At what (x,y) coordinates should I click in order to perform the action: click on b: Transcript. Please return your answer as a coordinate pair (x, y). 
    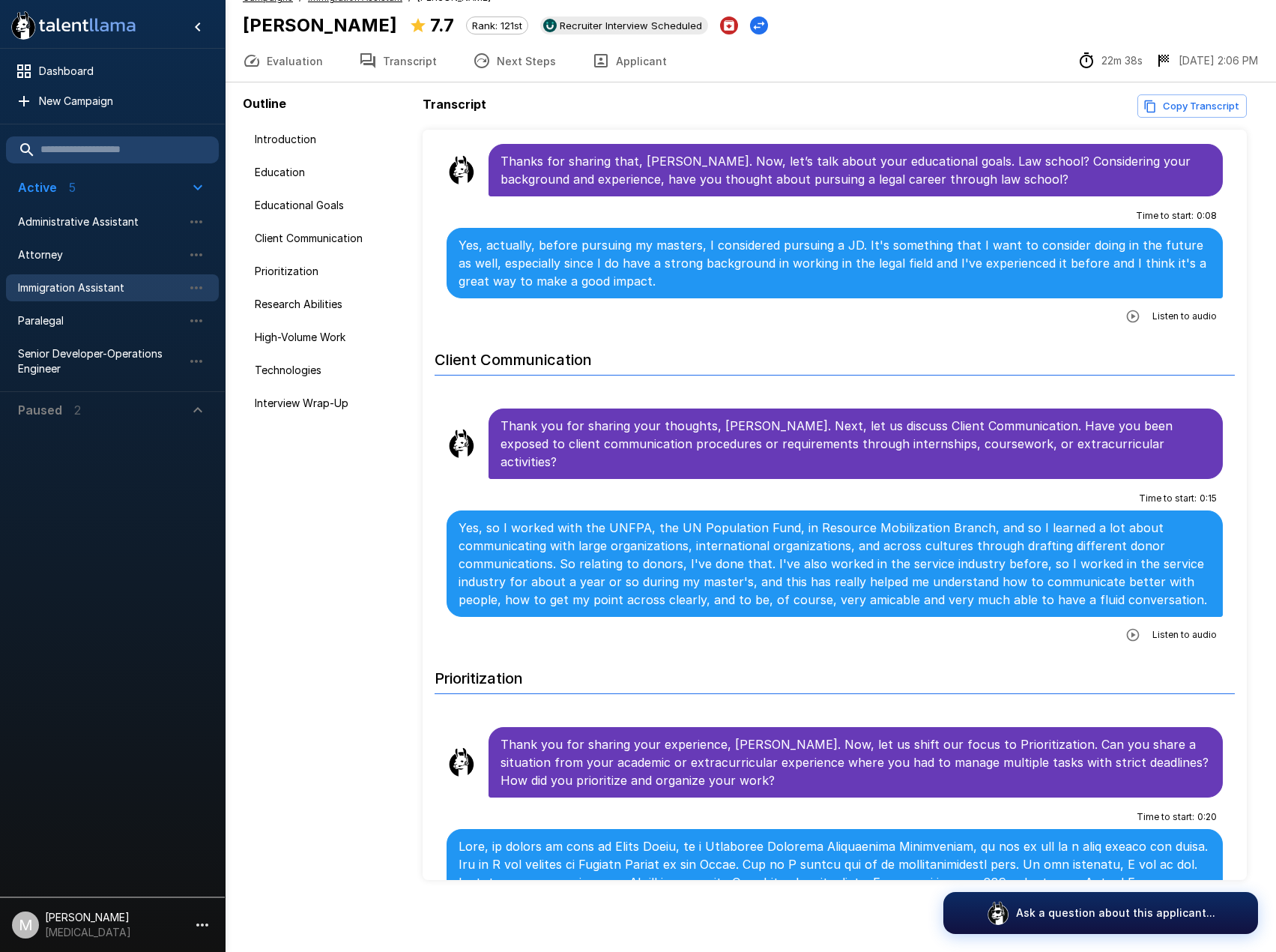
    Looking at the image, I should click on (454, 104).